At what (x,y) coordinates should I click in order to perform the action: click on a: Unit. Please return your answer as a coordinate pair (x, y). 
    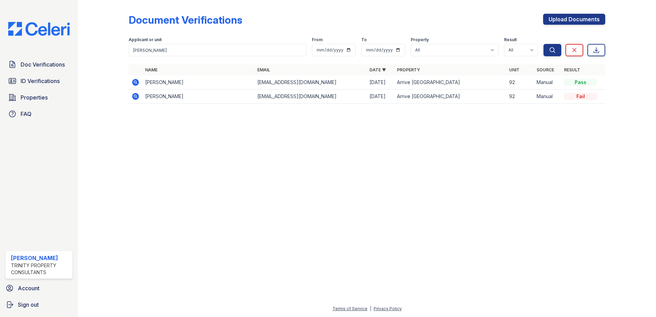
    Looking at the image, I should click on (514, 70).